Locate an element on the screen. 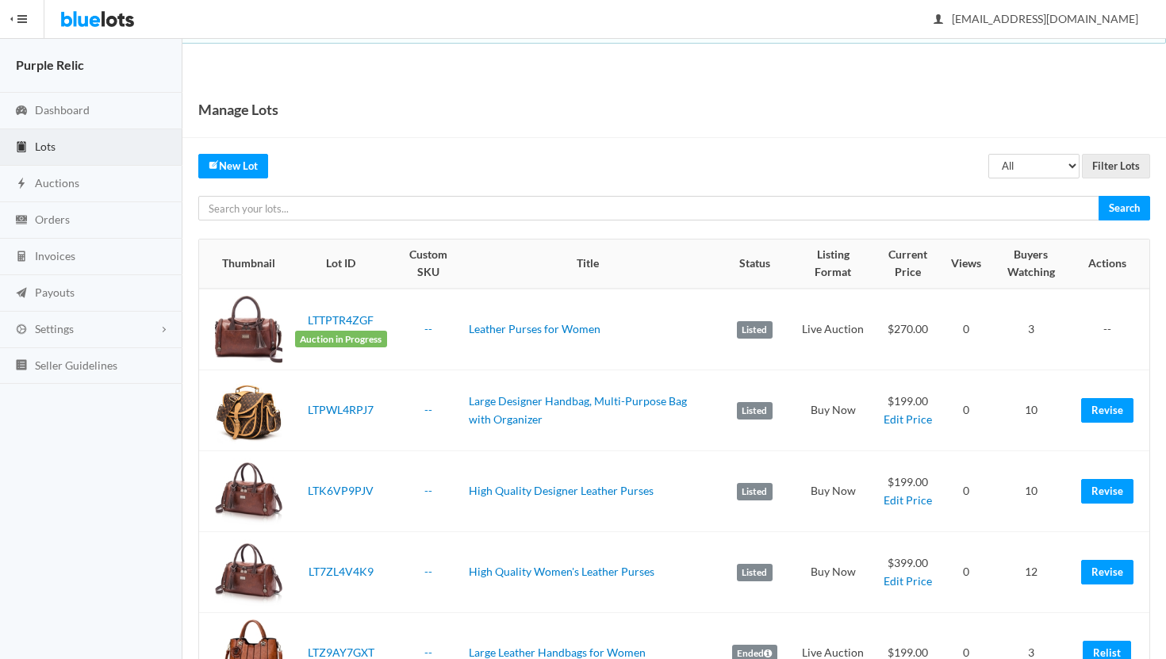 This screenshot has width=1166, height=659. span: Dashboard is located at coordinates (62, 110).